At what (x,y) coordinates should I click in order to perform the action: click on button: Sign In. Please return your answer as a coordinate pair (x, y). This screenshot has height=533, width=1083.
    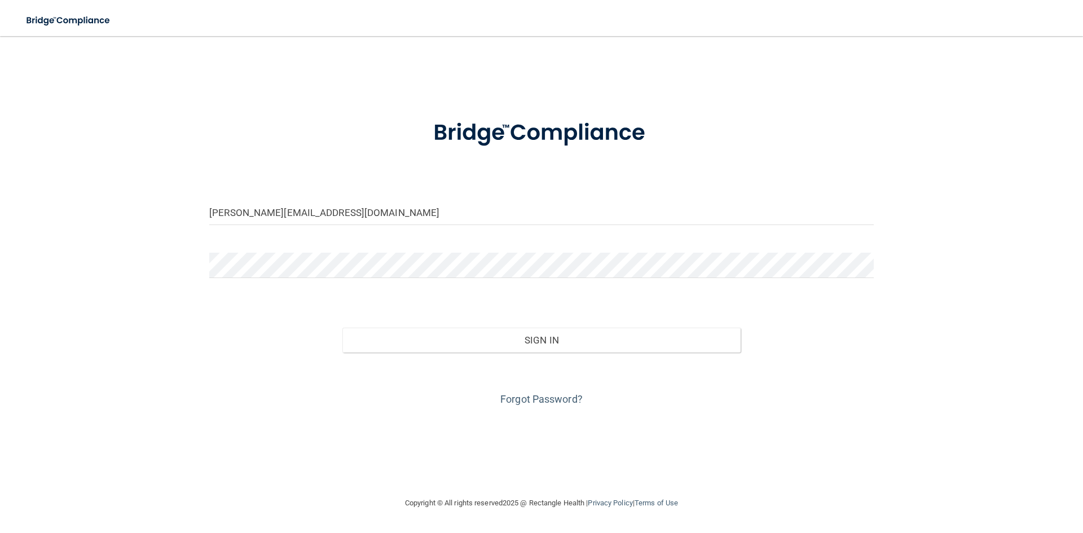
    Looking at the image, I should click on (542, 340).